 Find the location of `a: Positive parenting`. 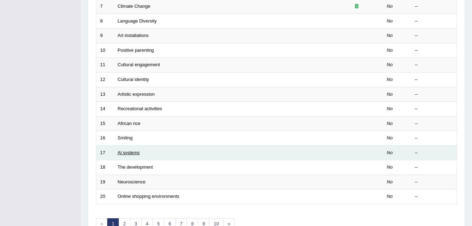

a: Positive parenting is located at coordinates (136, 50).